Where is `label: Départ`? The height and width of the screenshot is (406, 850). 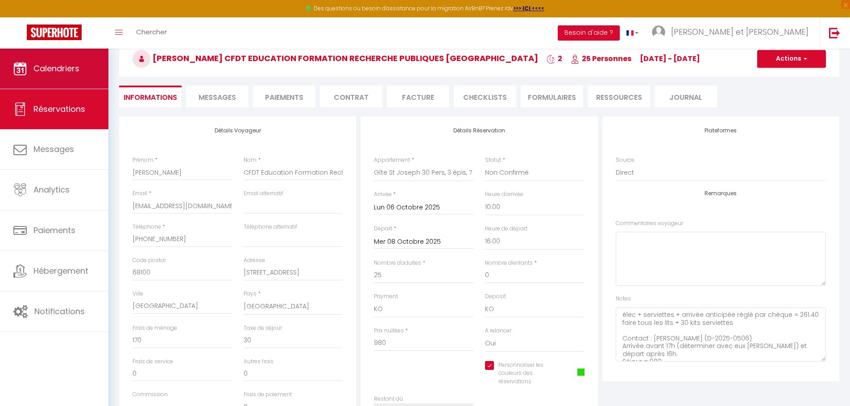
label: Départ is located at coordinates (383, 229).